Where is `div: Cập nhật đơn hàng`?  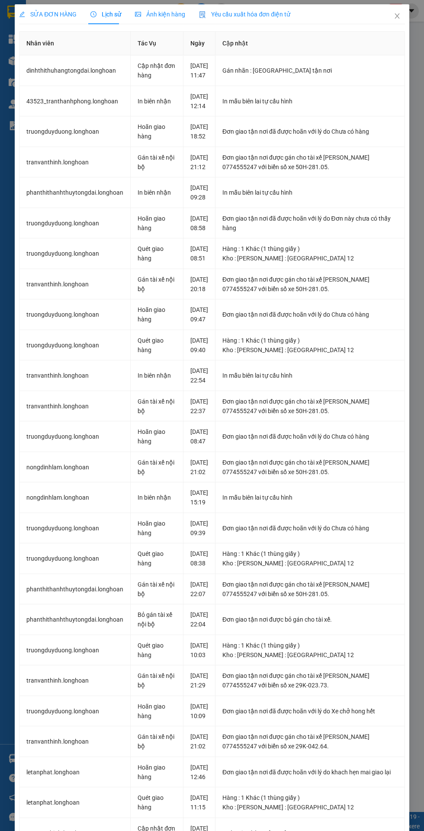
div: Cập nhật đơn hàng is located at coordinates (157, 71).